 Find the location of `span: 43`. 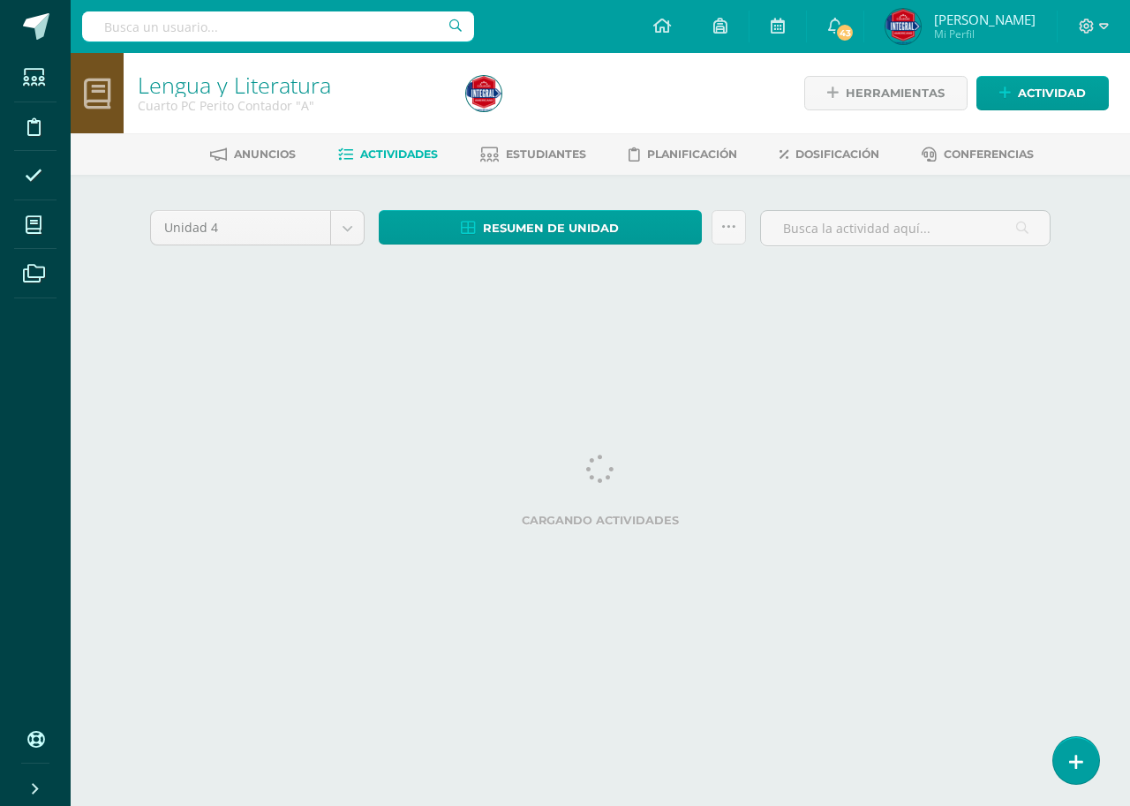

span: 43 is located at coordinates (845, 33).